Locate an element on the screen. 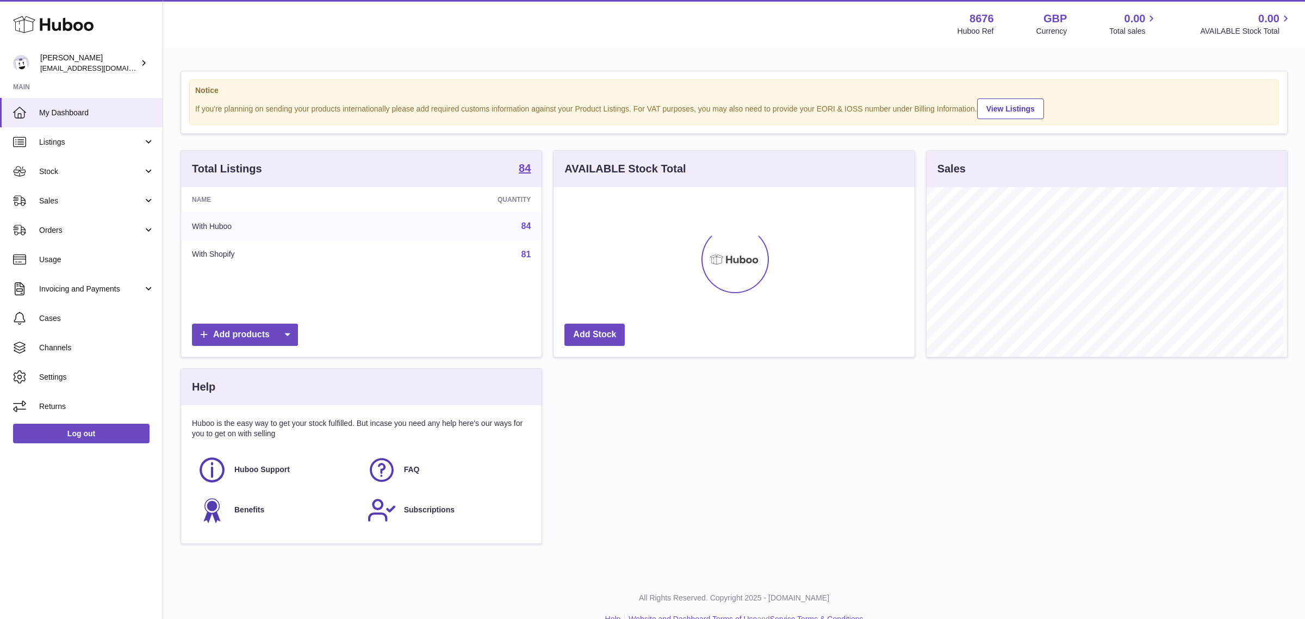 The height and width of the screenshot is (619, 1305). h3: Help is located at coordinates (203, 387).